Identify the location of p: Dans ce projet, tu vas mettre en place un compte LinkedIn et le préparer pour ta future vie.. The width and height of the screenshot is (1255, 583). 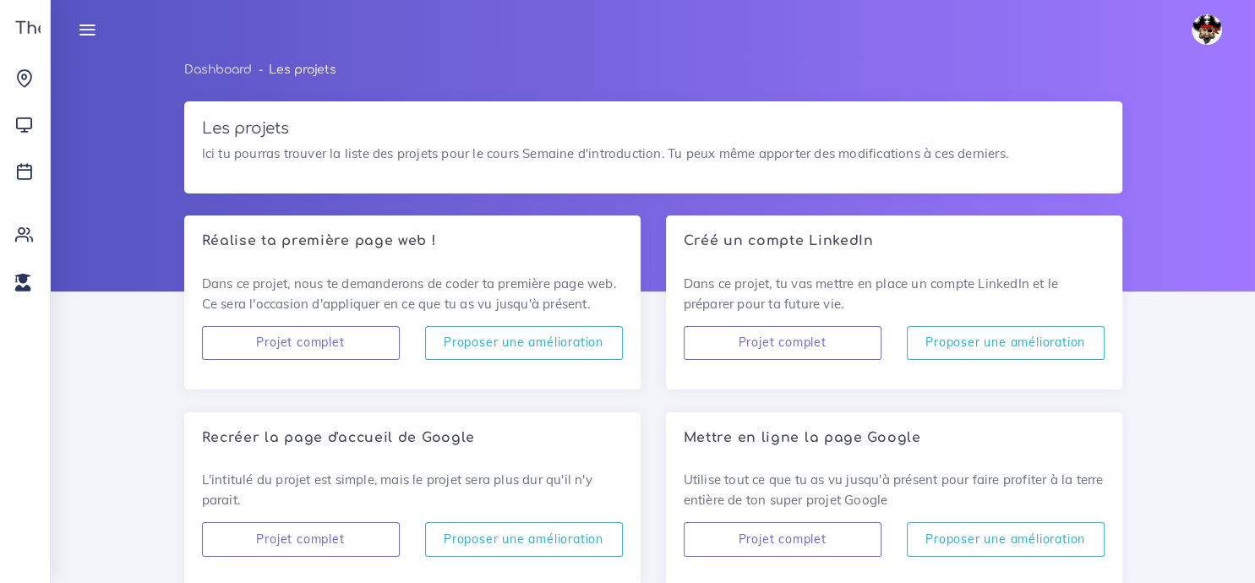
(894, 294).